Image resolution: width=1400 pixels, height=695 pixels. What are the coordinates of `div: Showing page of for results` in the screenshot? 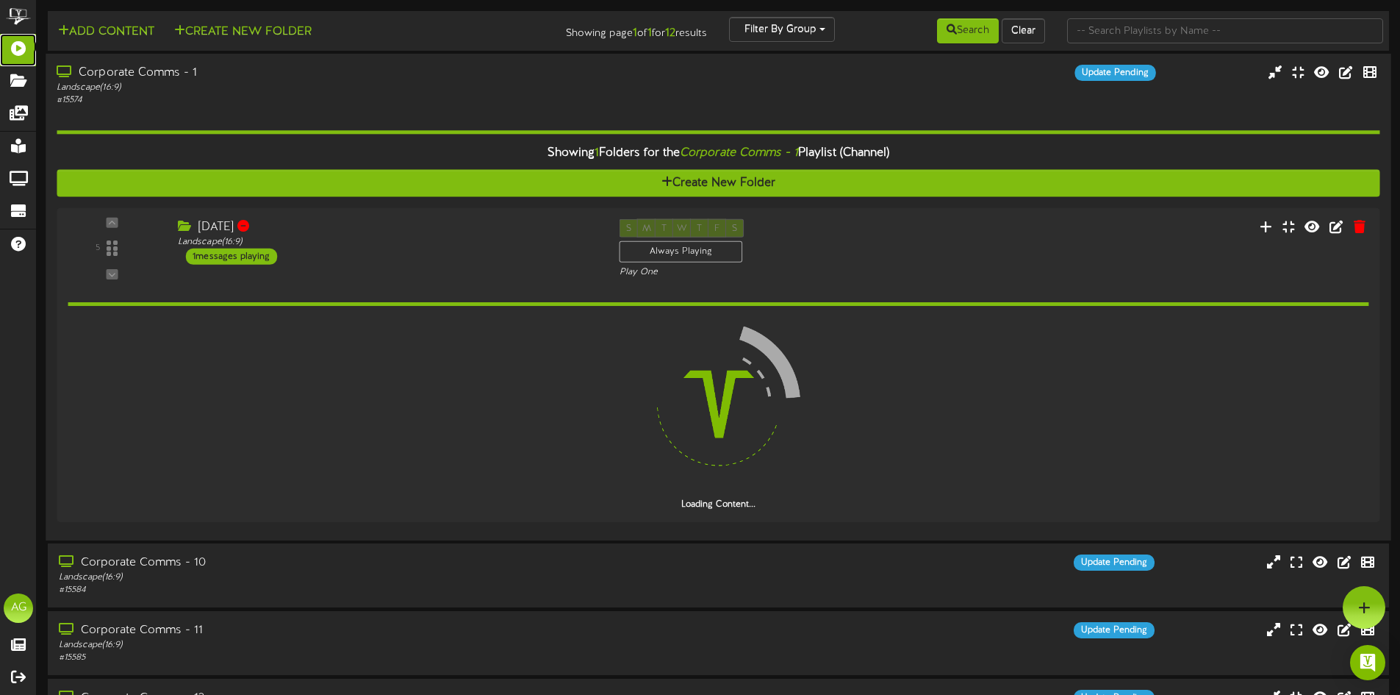 It's located at (606, 29).